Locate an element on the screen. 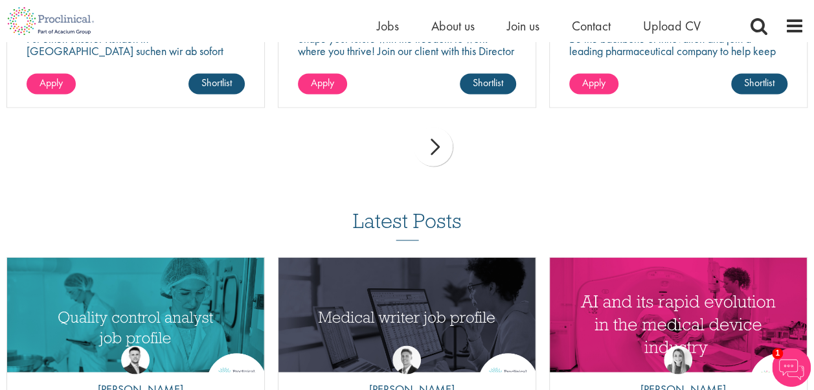 The width and height of the screenshot is (814, 390). div: next is located at coordinates (433, 146).